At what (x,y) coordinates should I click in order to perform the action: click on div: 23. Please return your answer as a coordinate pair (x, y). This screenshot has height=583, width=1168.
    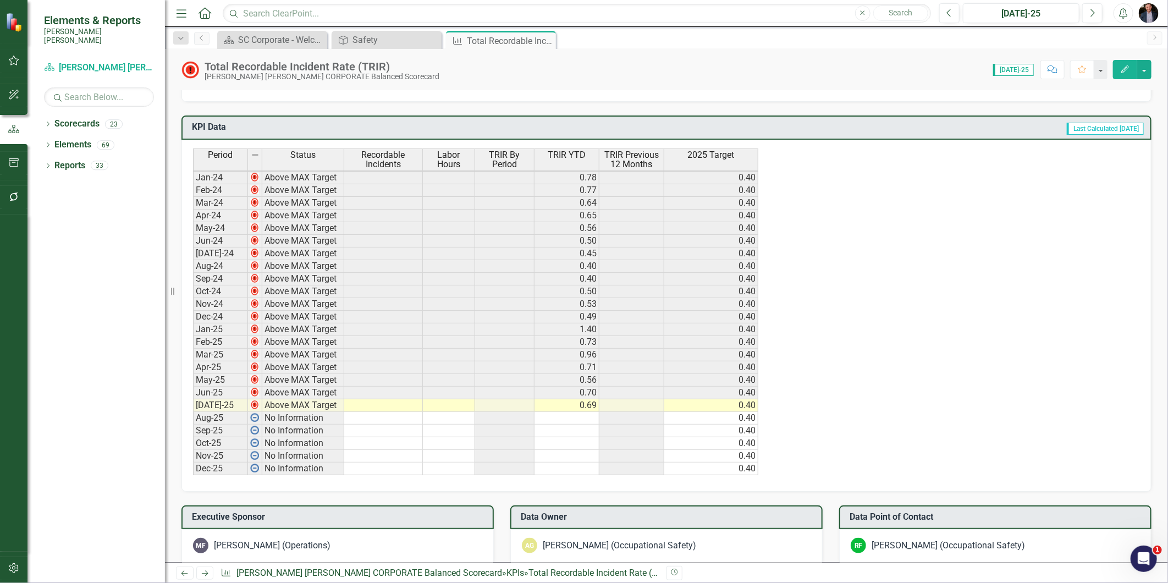
    Looking at the image, I should click on (114, 124).